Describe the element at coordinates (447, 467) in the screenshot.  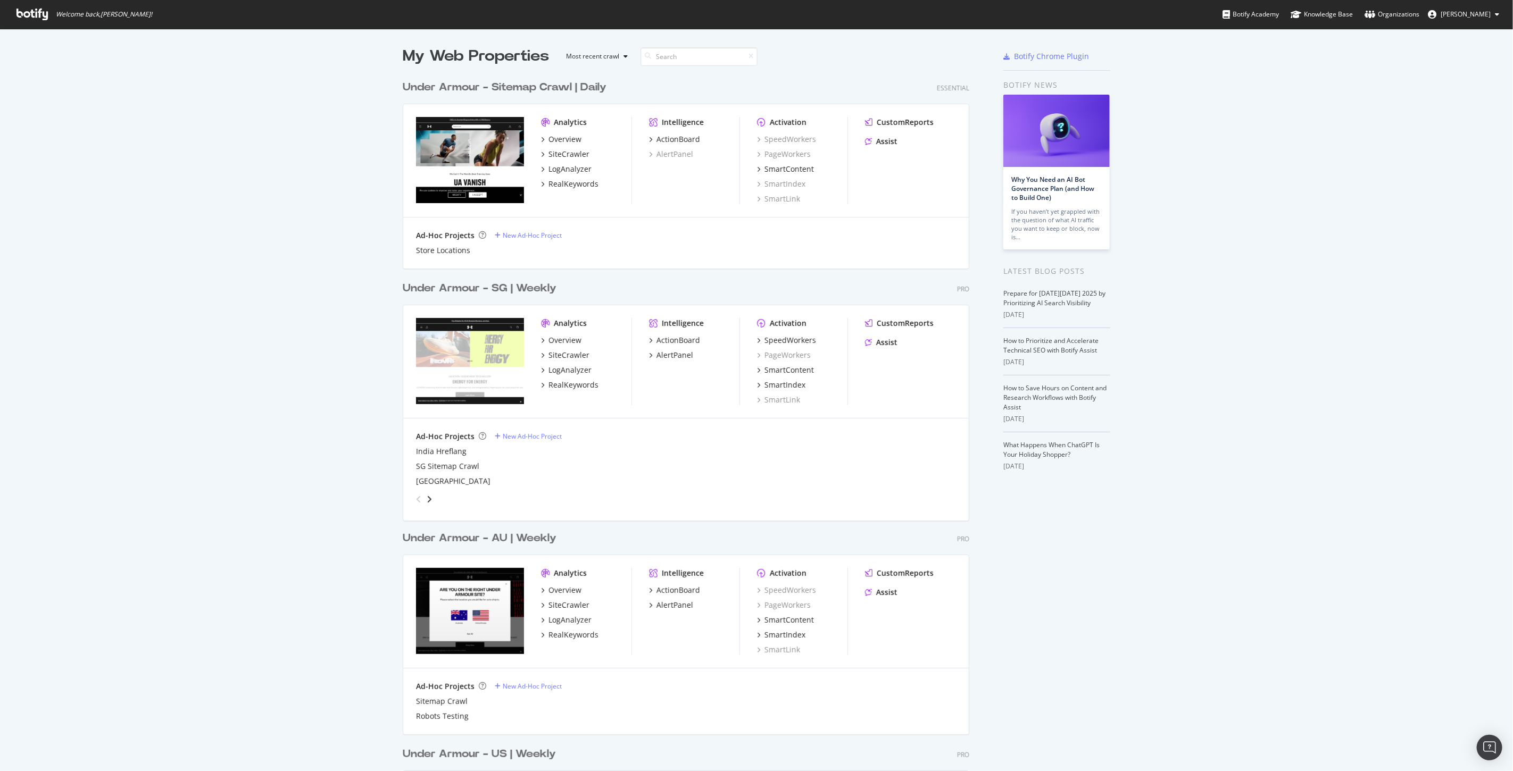
I see `a: SG Sitemap Crawl` at that location.